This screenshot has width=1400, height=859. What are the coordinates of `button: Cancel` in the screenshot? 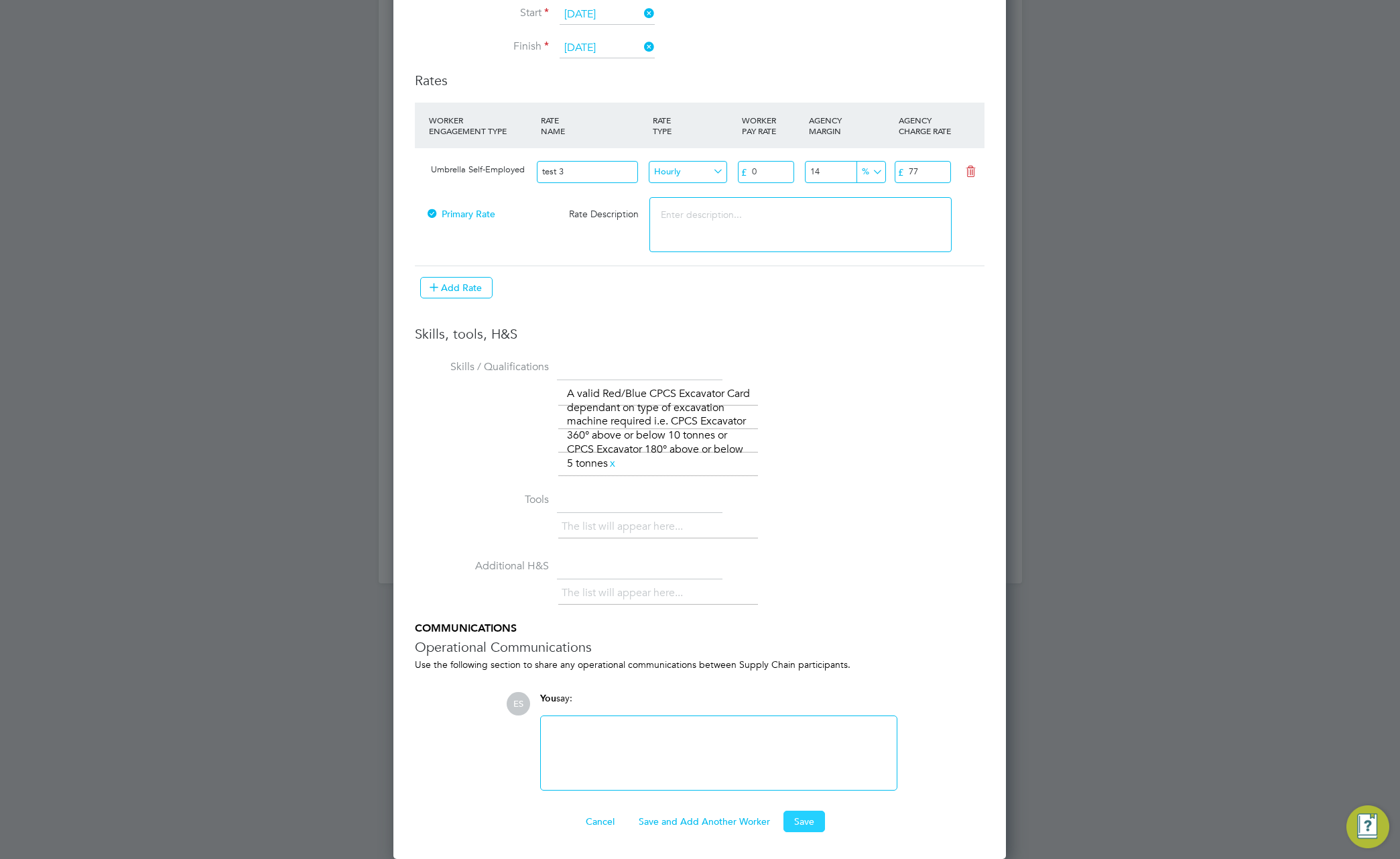 It's located at (600, 821).